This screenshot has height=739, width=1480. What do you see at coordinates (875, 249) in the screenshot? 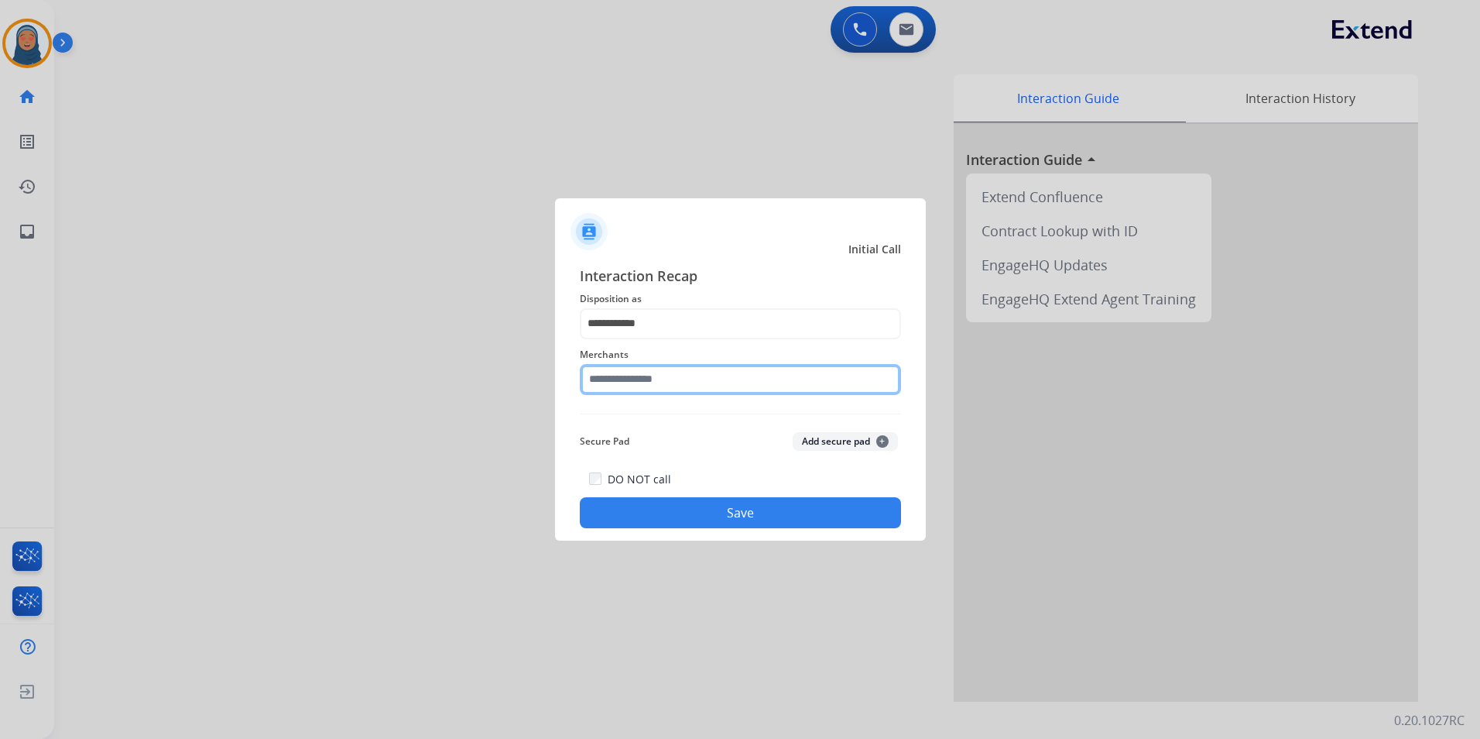
I see `span: Initial Call` at bounding box center [875, 249].